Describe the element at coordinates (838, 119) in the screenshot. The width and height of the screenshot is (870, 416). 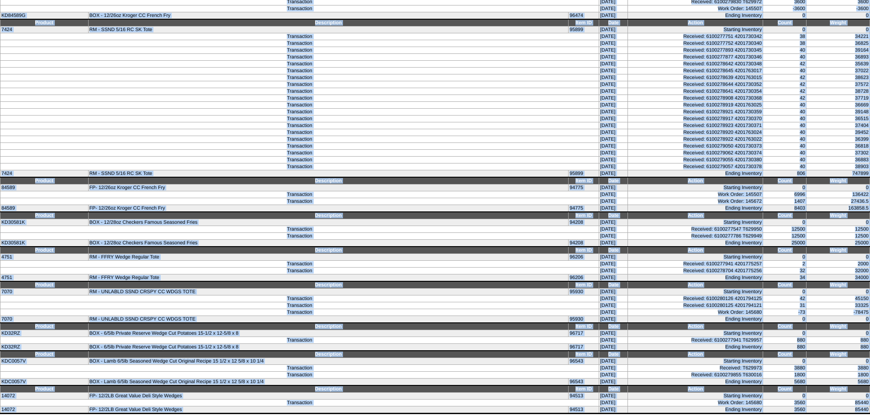
I see `td: 36515` at that location.